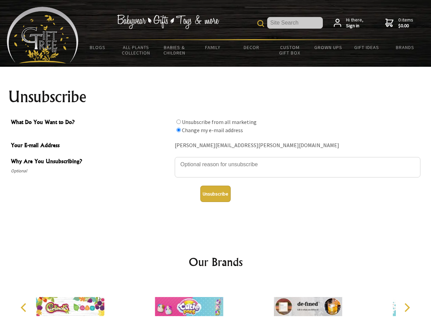 The height and width of the screenshot is (327, 431). I want to click on a: Brands, so click(405, 47).